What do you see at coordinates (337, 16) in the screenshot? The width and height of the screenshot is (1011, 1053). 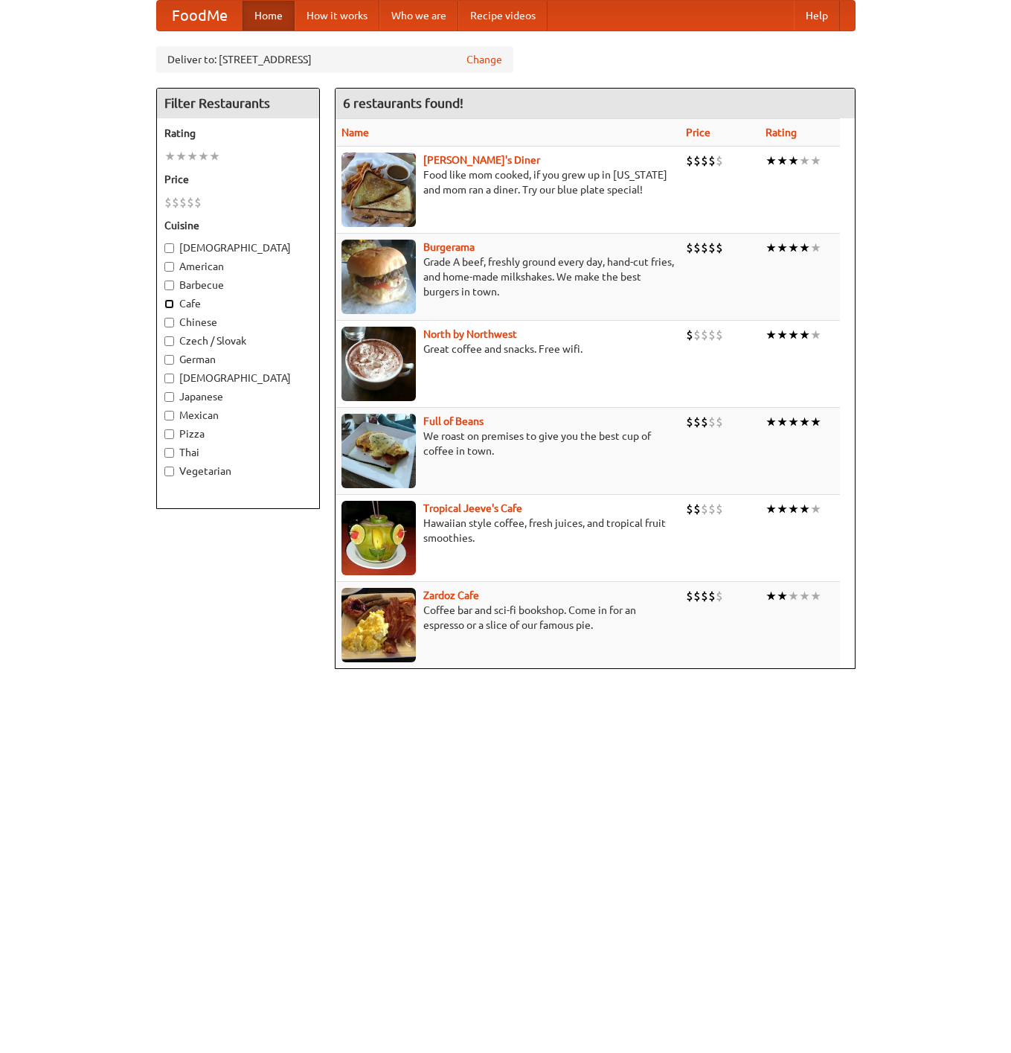 I see `a: How it works` at bounding box center [337, 16].